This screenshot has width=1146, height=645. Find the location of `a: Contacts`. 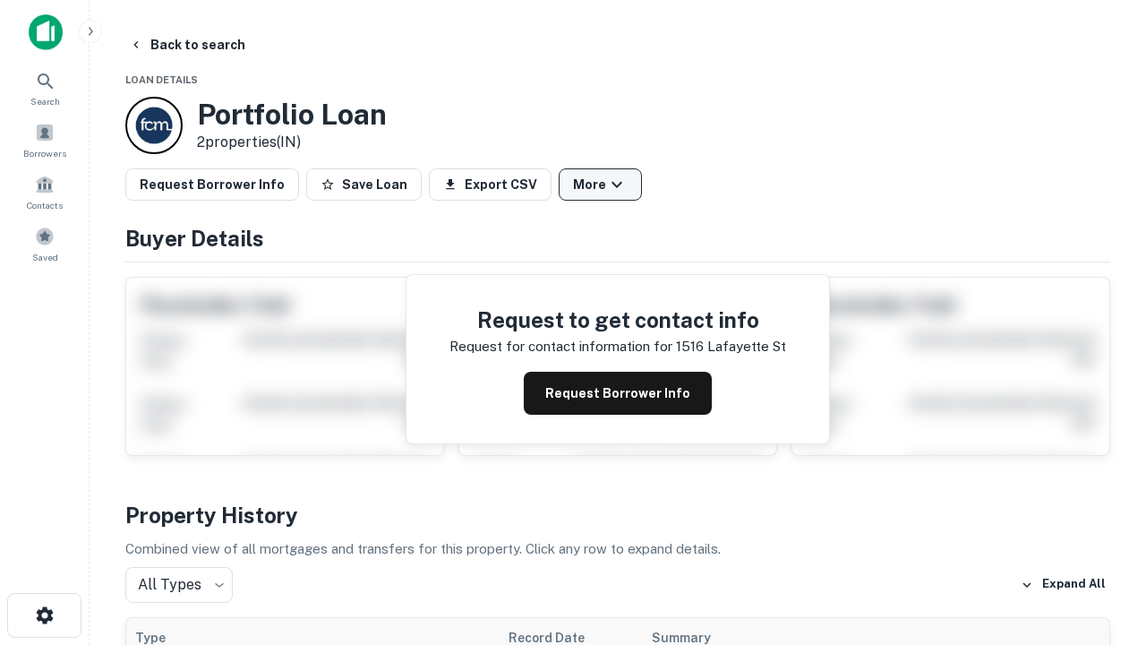

a: Contacts is located at coordinates (45, 192).